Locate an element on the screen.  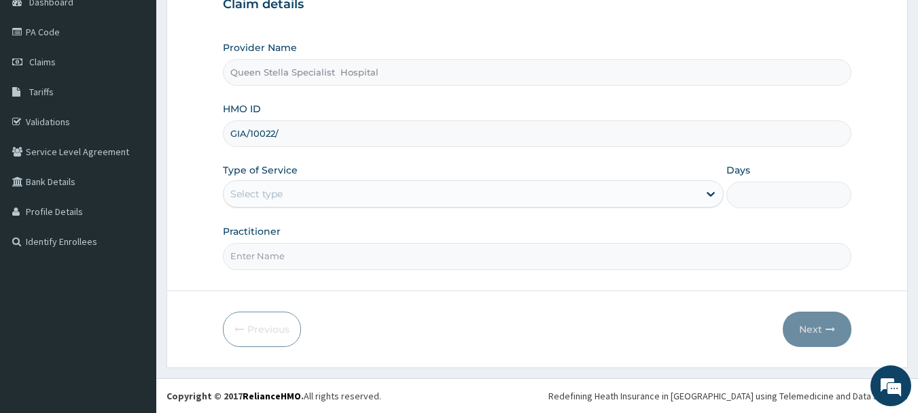
div: Minimize live chat window is located at coordinates (239, 23).